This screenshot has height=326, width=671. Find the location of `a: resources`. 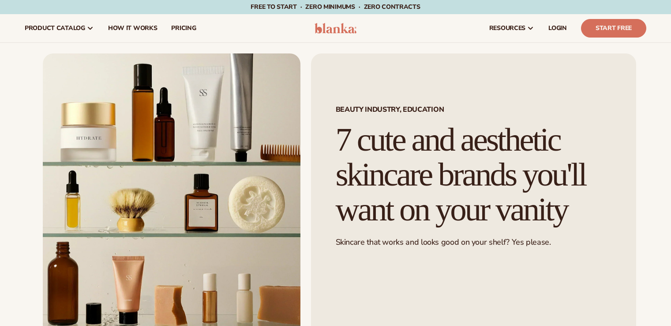

a: resources is located at coordinates (512, 28).